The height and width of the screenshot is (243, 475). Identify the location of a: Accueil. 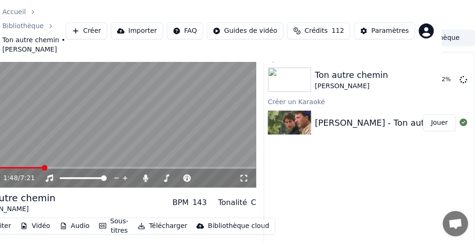
(14, 12).